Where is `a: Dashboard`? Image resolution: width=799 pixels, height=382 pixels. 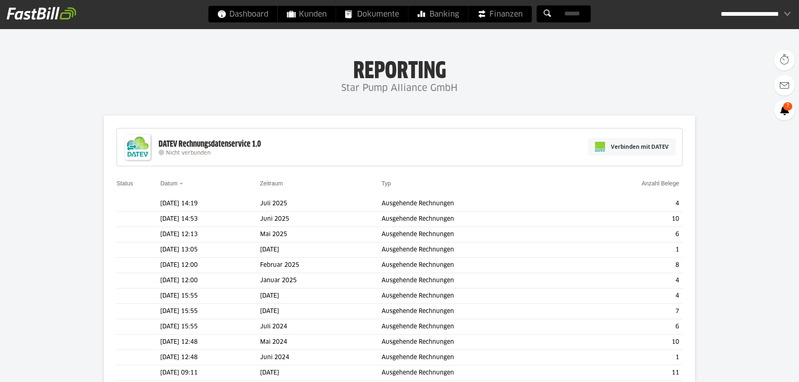 a: Dashboard is located at coordinates (243, 14).